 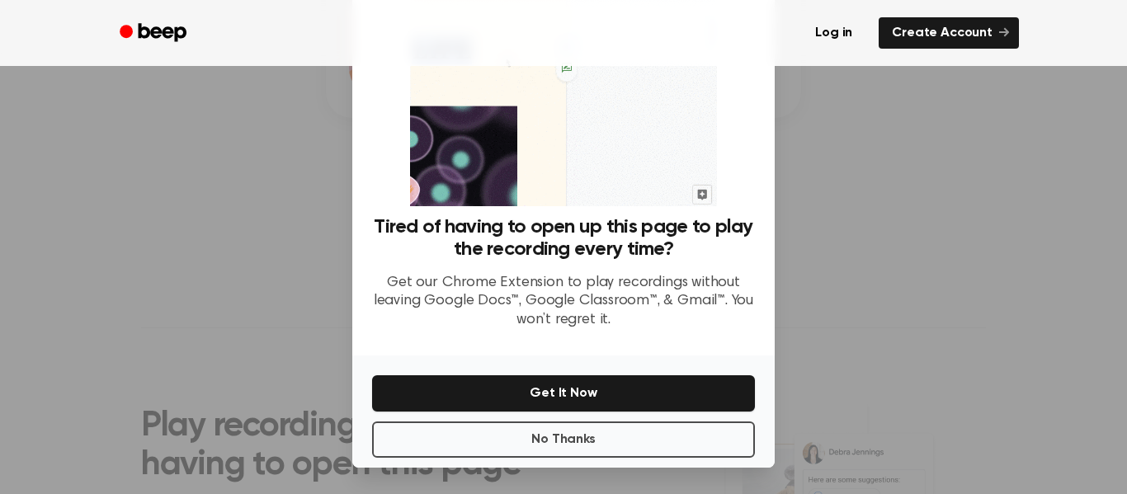 What do you see at coordinates (833, 33) in the screenshot?
I see `a: Log in` at bounding box center [833, 33].